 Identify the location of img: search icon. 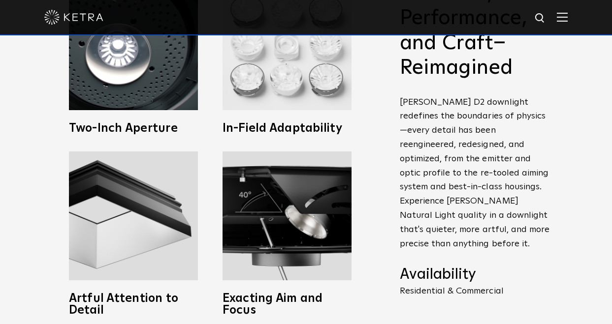
(540, 18).